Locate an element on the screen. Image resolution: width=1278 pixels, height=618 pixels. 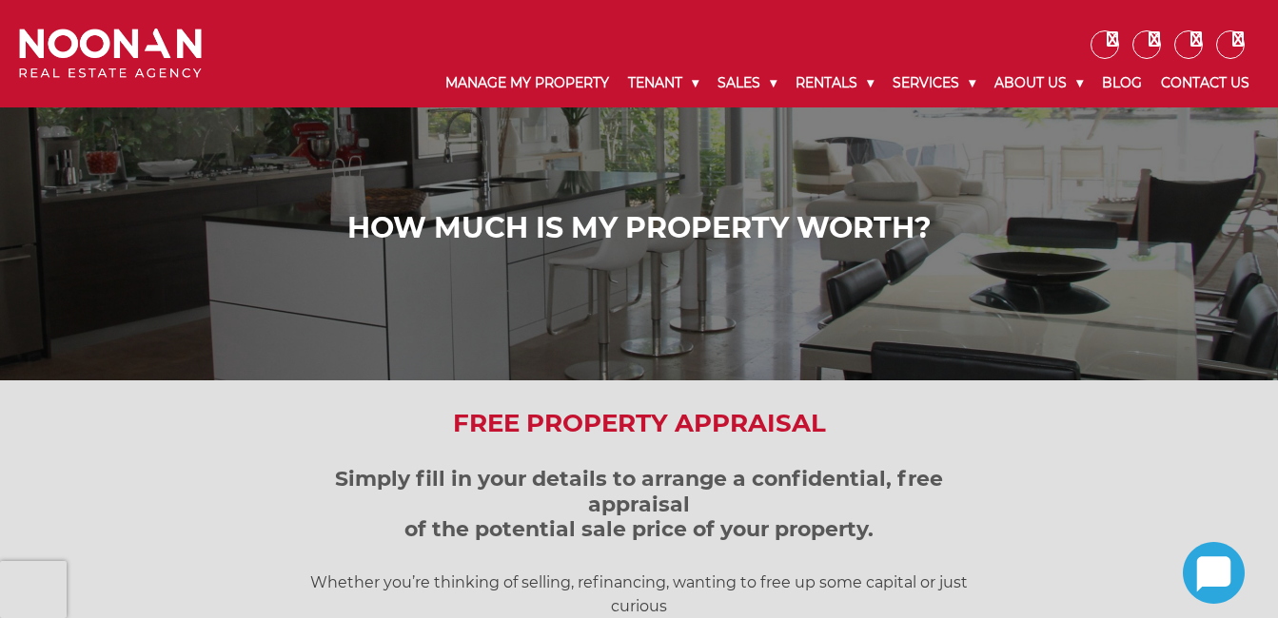
a: Rentals is located at coordinates (834, 83).